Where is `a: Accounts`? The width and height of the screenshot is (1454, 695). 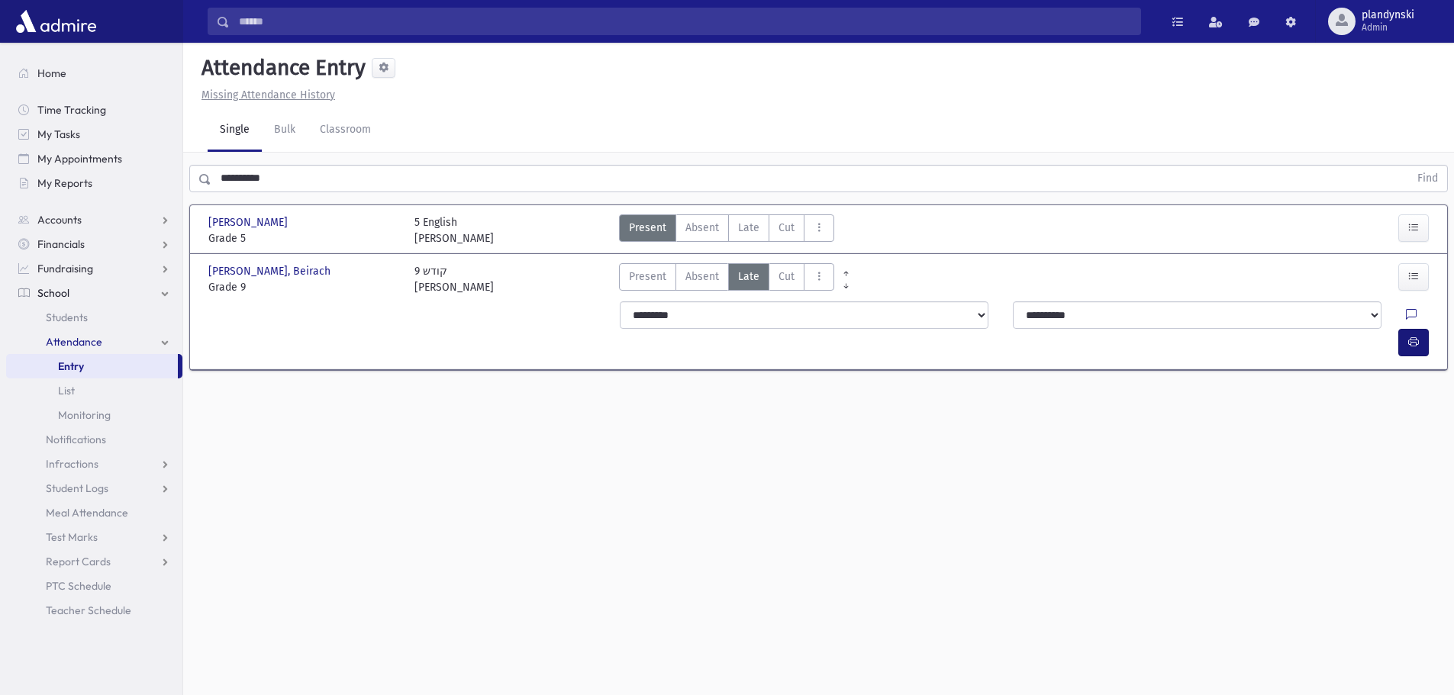
a: Accounts is located at coordinates (94, 220).